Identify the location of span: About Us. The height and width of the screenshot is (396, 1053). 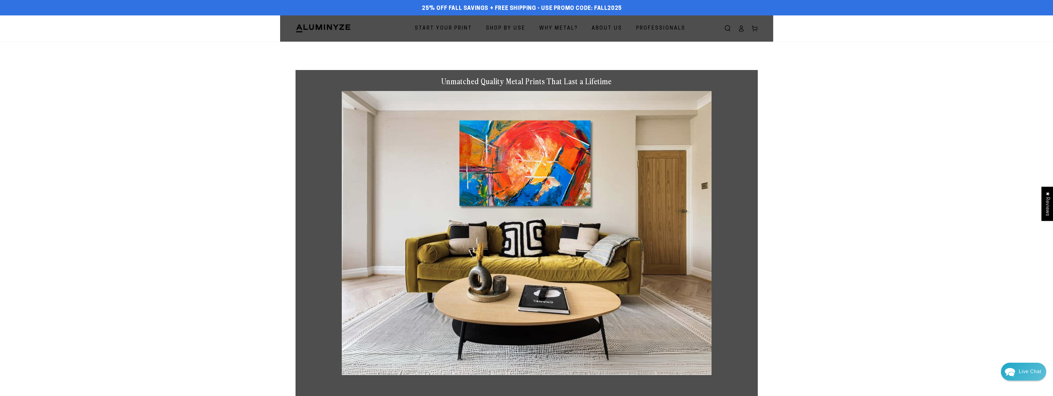
(607, 28).